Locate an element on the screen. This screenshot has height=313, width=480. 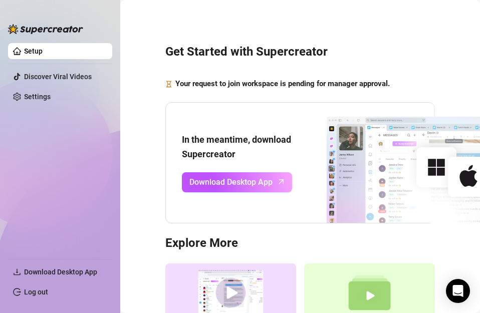
span: arrow-up is located at coordinates (281, 182).